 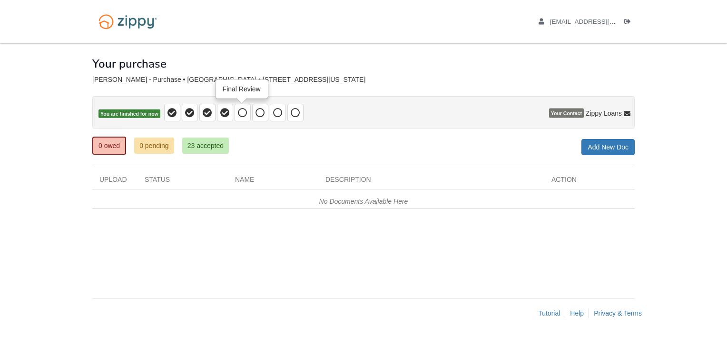 I want to click on img: Logo, so click(x=128, y=21).